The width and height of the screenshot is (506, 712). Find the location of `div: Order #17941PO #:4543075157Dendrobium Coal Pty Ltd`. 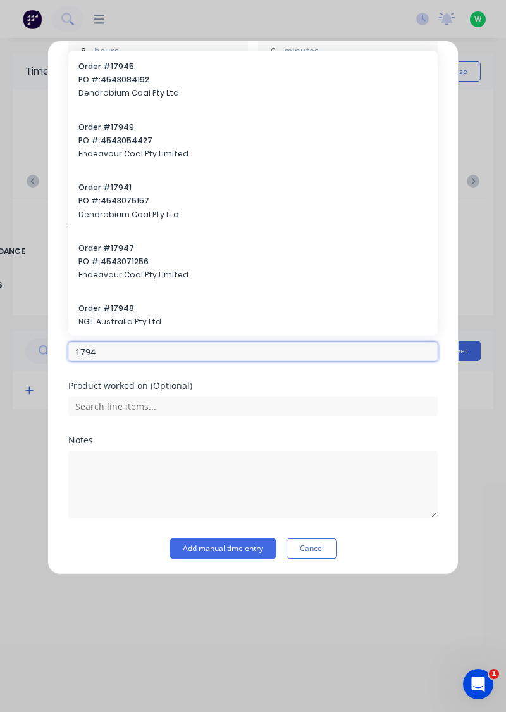

div: Order #17941PO #:4543075157Dendrobium Coal Pty Ltd is located at coordinates (253, 202).